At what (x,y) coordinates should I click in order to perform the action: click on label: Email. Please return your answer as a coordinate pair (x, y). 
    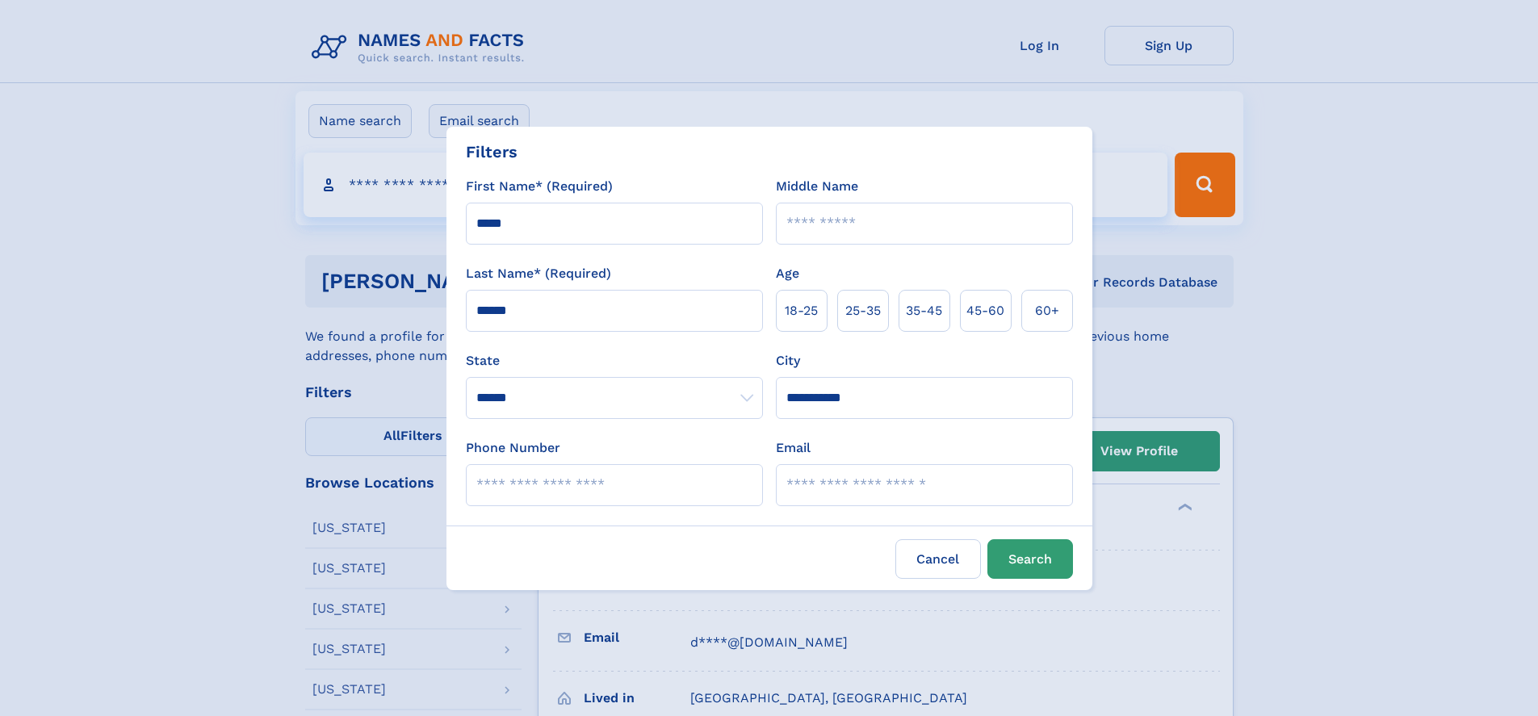
    Looking at the image, I should click on (793, 448).